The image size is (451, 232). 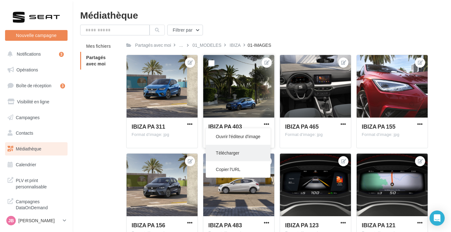 I want to click on span: JB, so click(x=11, y=220).